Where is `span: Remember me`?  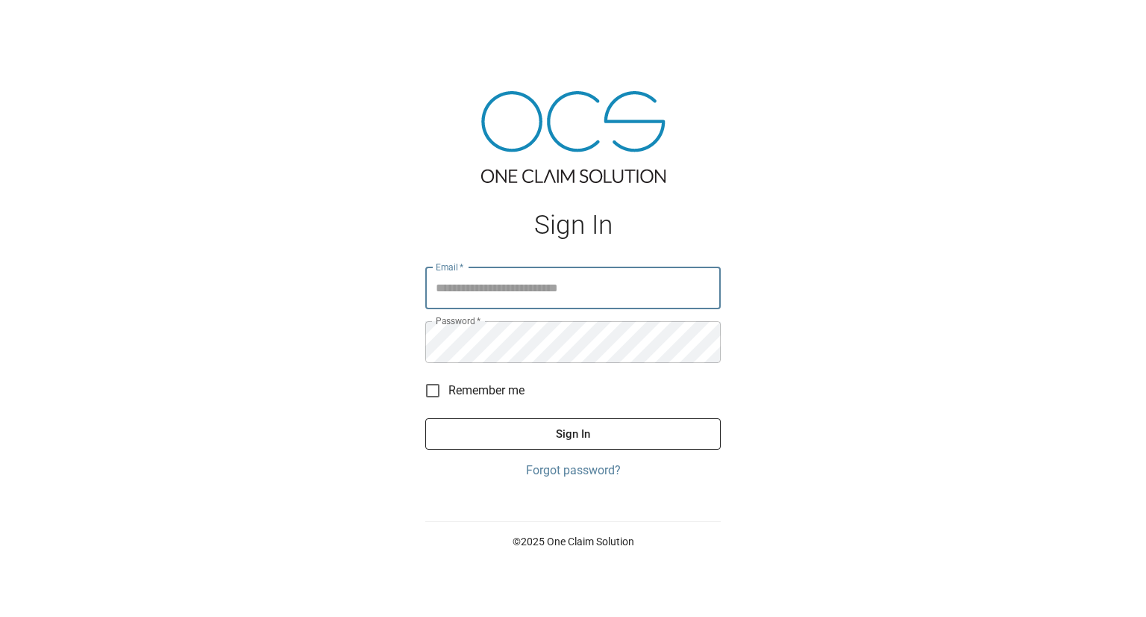 span: Remember me is located at coordinates (487, 390).